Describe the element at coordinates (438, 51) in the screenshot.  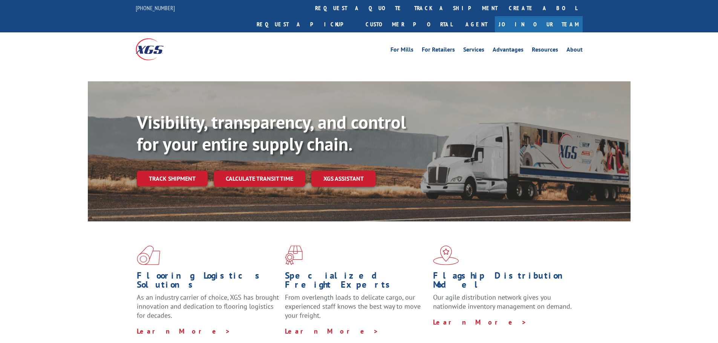
I see `a: For Retailers` at that location.